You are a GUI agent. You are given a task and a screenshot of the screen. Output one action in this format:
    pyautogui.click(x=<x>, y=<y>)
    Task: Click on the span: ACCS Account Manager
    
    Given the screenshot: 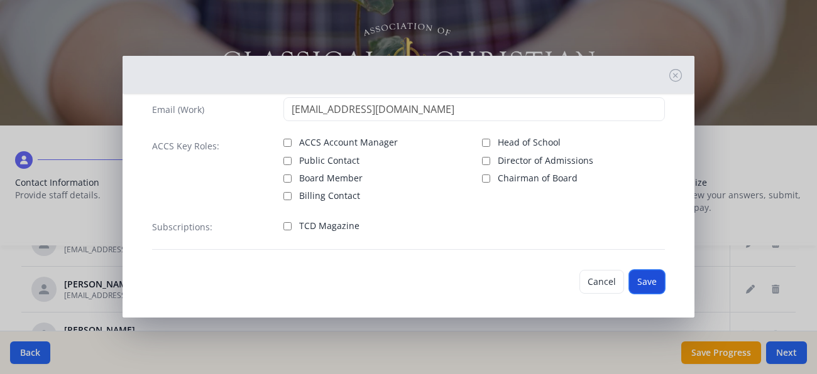 What is the action you would take?
    pyautogui.click(x=348, y=143)
    